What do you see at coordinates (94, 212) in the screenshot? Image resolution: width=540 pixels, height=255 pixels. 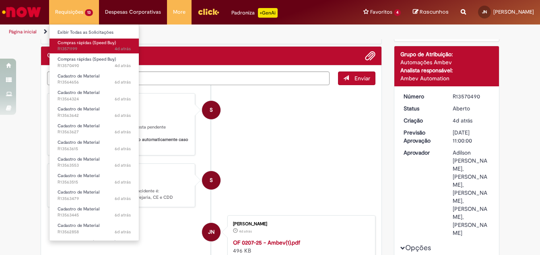 I see `a: Aberto R13563445 : Cadastro de Material` at bounding box center [94, 212].